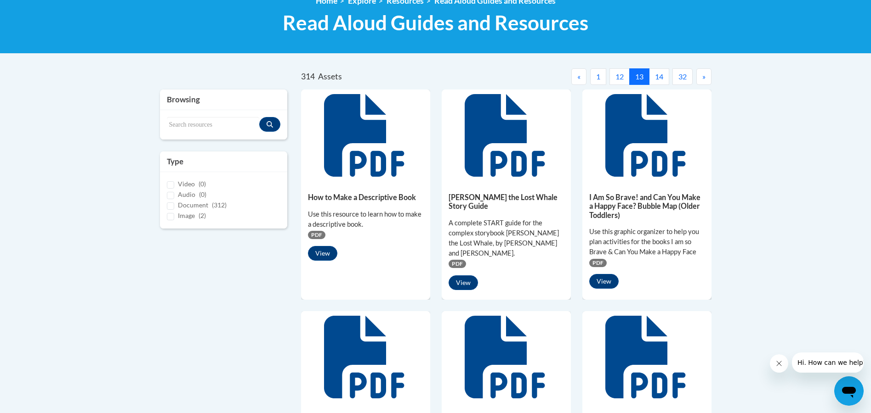 The height and width of the screenshot is (413, 871). What do you see at coordinates (219, 205) in the screenshot?
I see `span: (312)` at bounding box center [219, 205].